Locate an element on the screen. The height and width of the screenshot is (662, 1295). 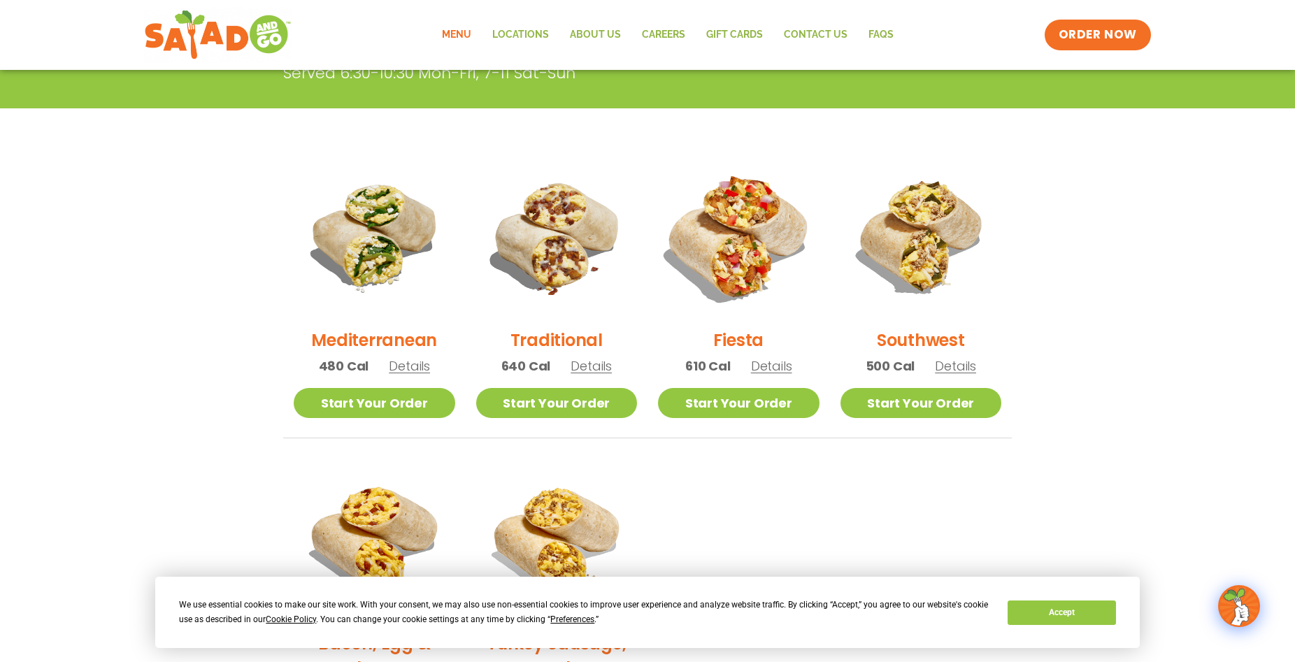
img: wpChatIcon is located at coordinates (1239, 606).